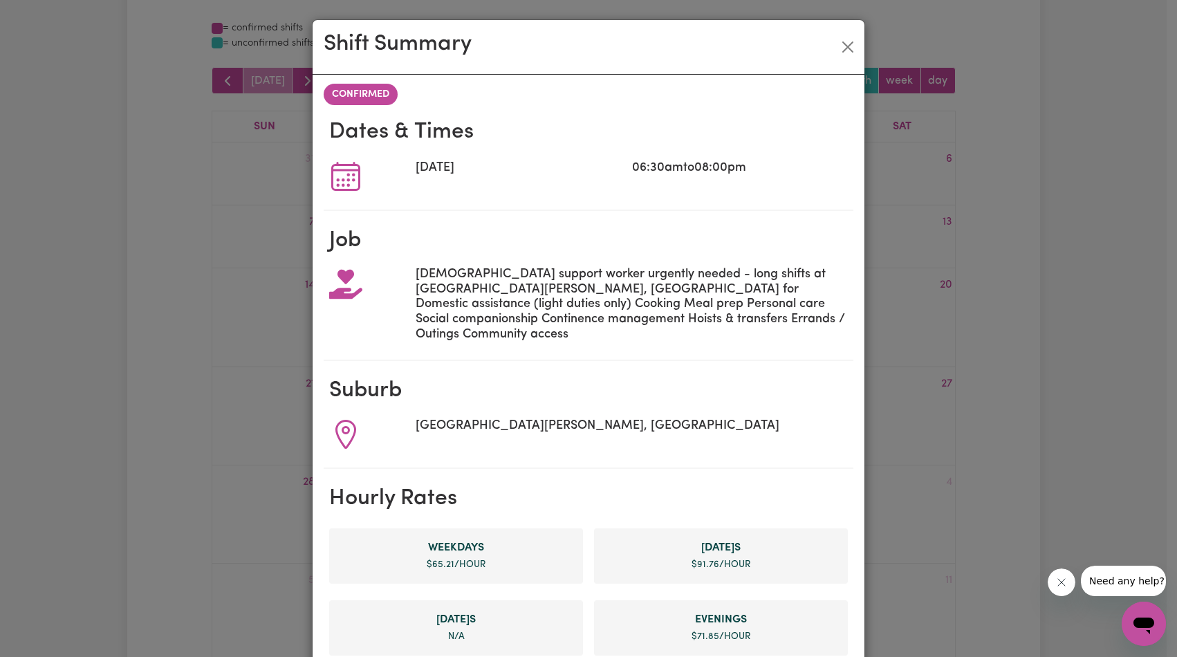 The height and width of the screenshot is (657, 1177). Describe the element at coordinates (588, 241) in the screenshot. I see `h2: Job` at that location.